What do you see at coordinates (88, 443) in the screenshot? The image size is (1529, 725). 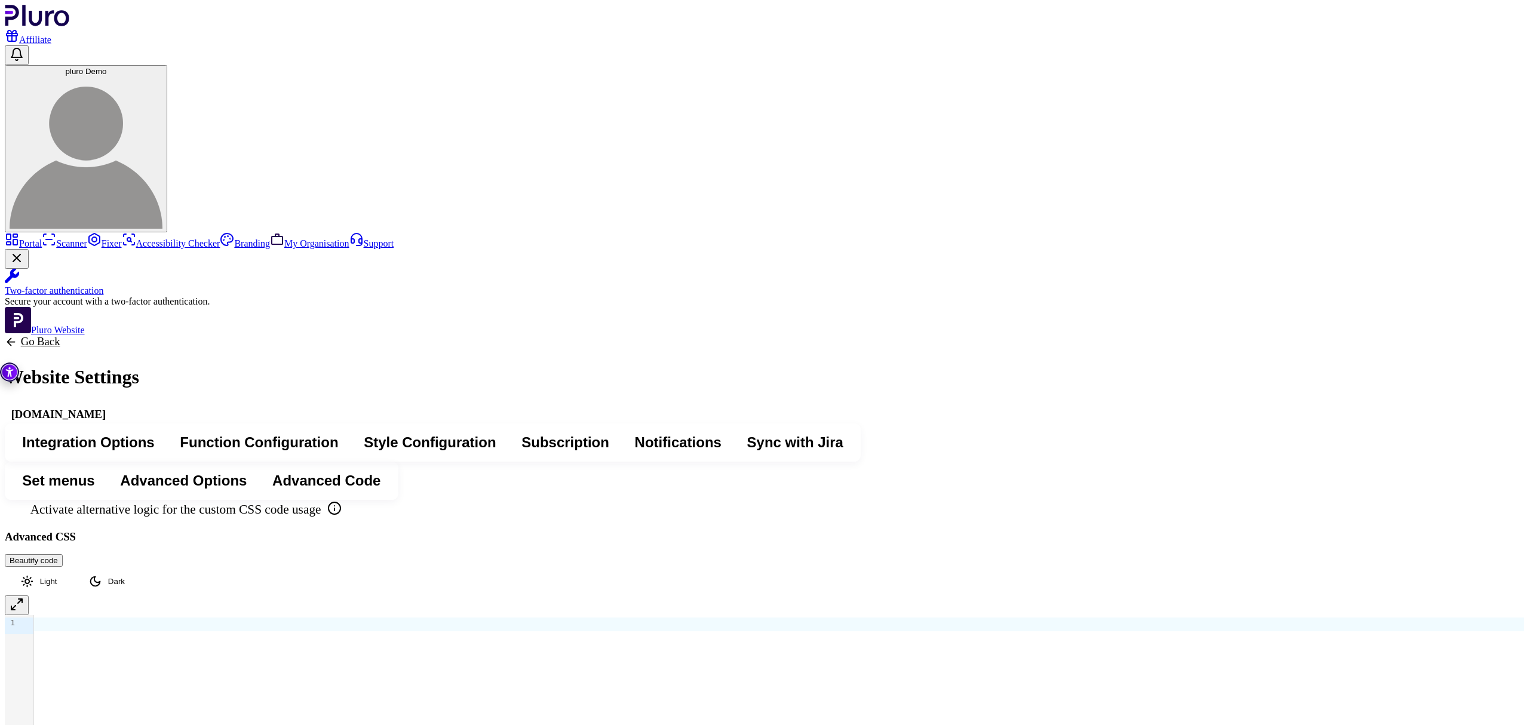 I see `span: Integration Options` at bounding box center [88, 443].